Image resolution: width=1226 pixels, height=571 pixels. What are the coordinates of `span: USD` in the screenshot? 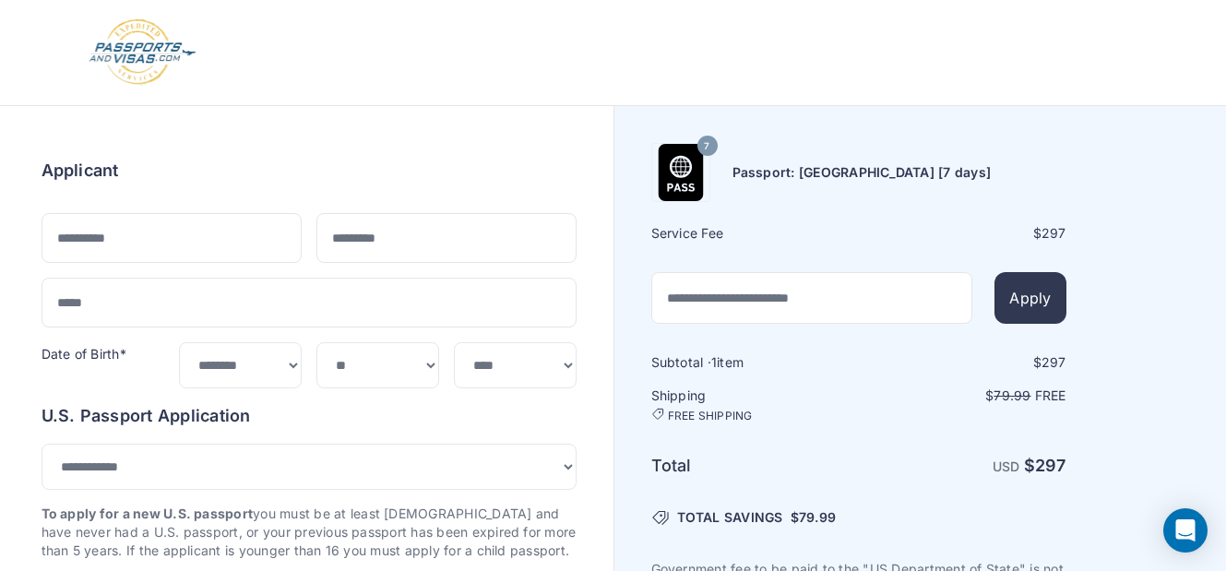 It's located at (1006, 466).